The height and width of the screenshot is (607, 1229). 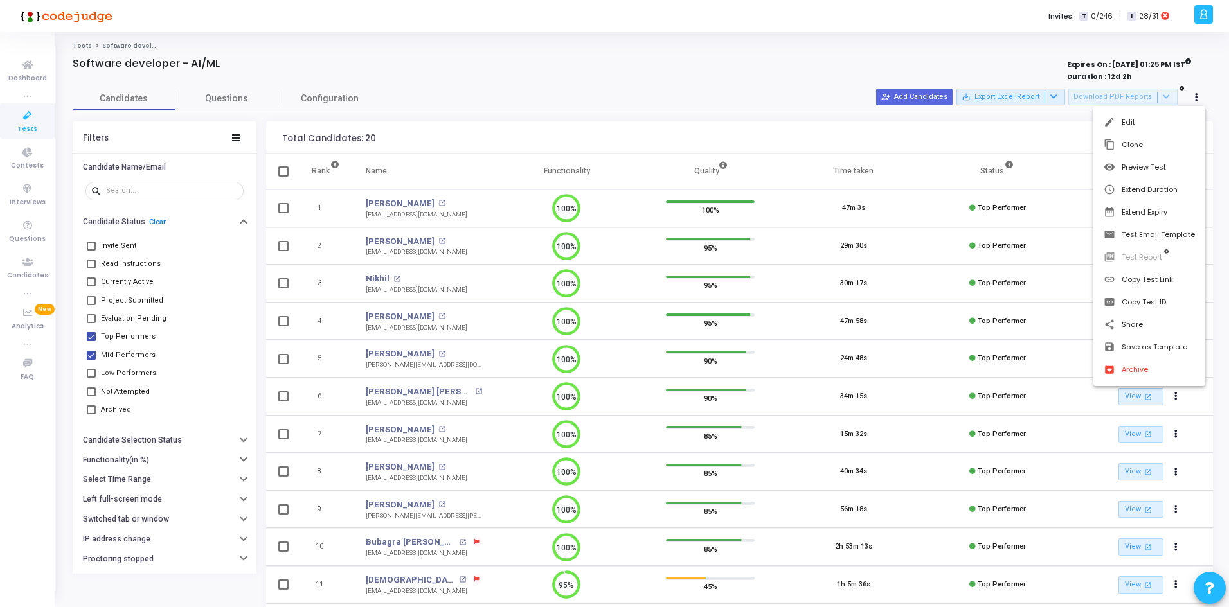 I want to click on button: Edit, so click(x=1149, y=122).